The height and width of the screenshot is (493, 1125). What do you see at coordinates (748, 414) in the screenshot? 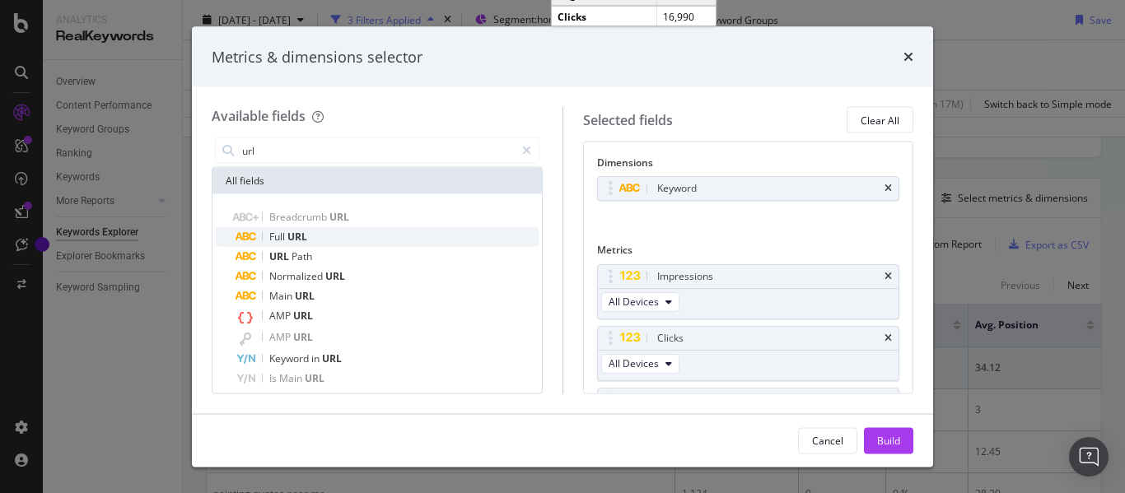
I see `div: CTRtimes` at bounding box center [748, 414].